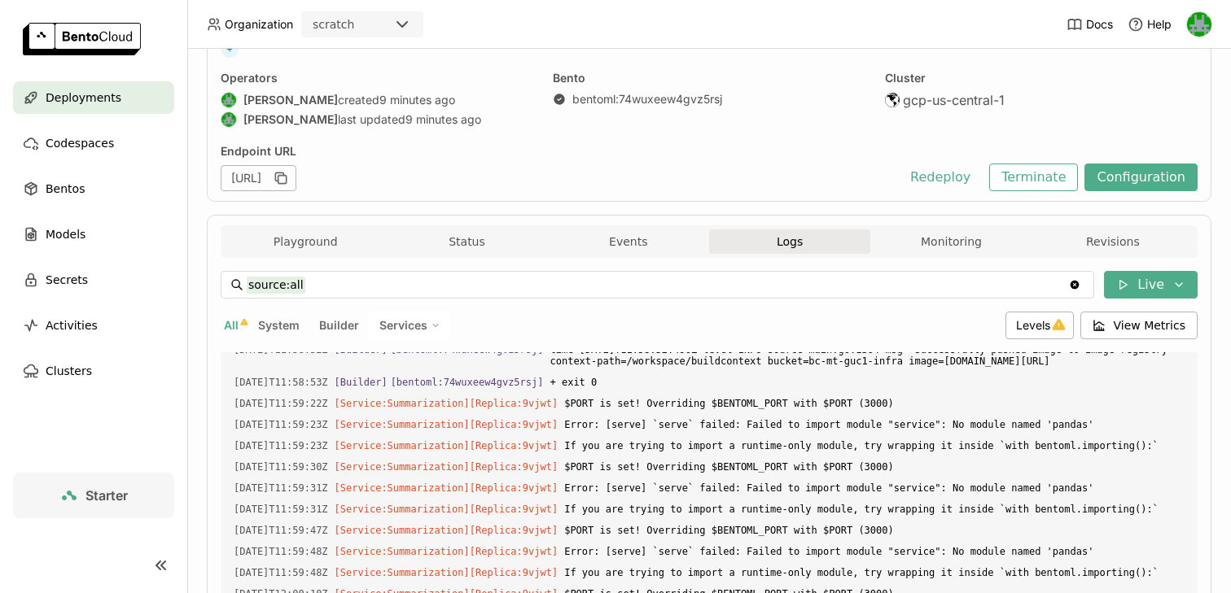  I want to click on div: Services, so click(409, 326).